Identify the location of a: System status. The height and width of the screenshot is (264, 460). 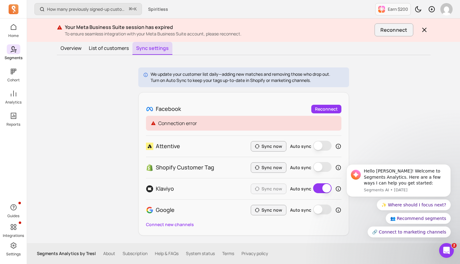
(201, 253).